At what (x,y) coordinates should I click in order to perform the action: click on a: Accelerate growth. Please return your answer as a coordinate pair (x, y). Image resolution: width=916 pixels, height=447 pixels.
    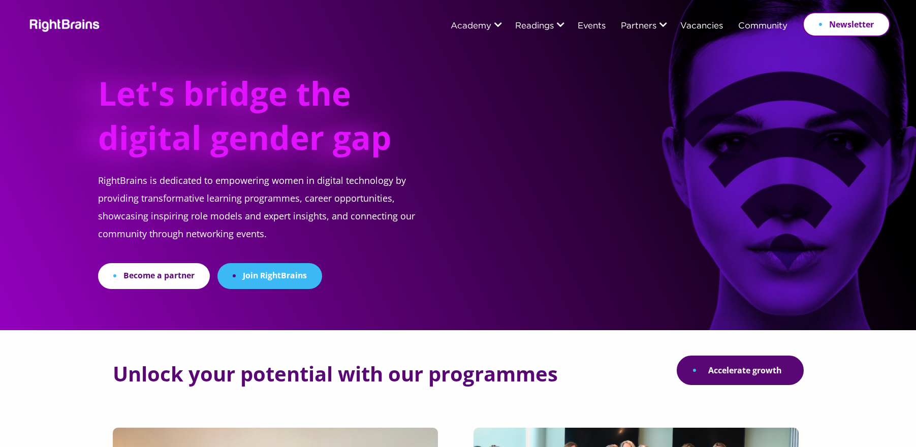
    Looking at the image, I should click on (740, 370).